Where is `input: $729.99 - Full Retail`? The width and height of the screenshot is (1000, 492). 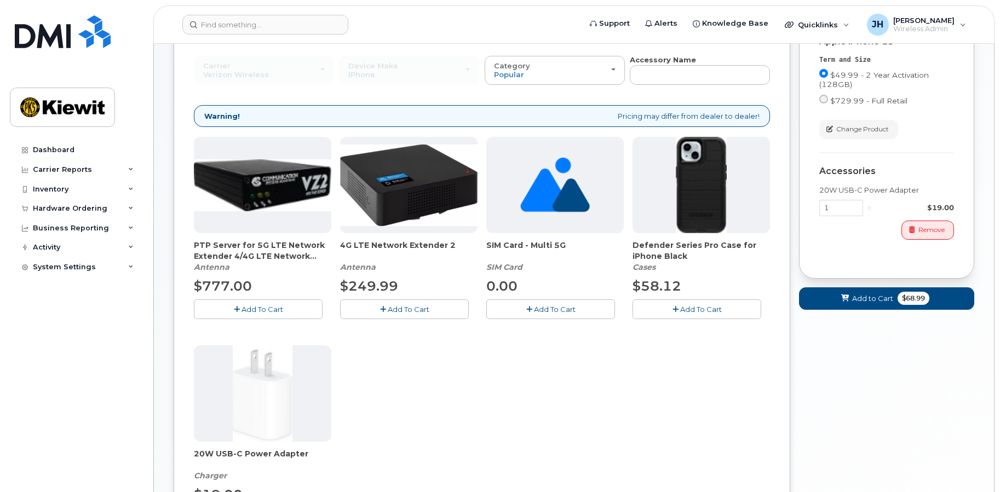
input: $729.99 - Full Retail is located at coordinates (823, 99).